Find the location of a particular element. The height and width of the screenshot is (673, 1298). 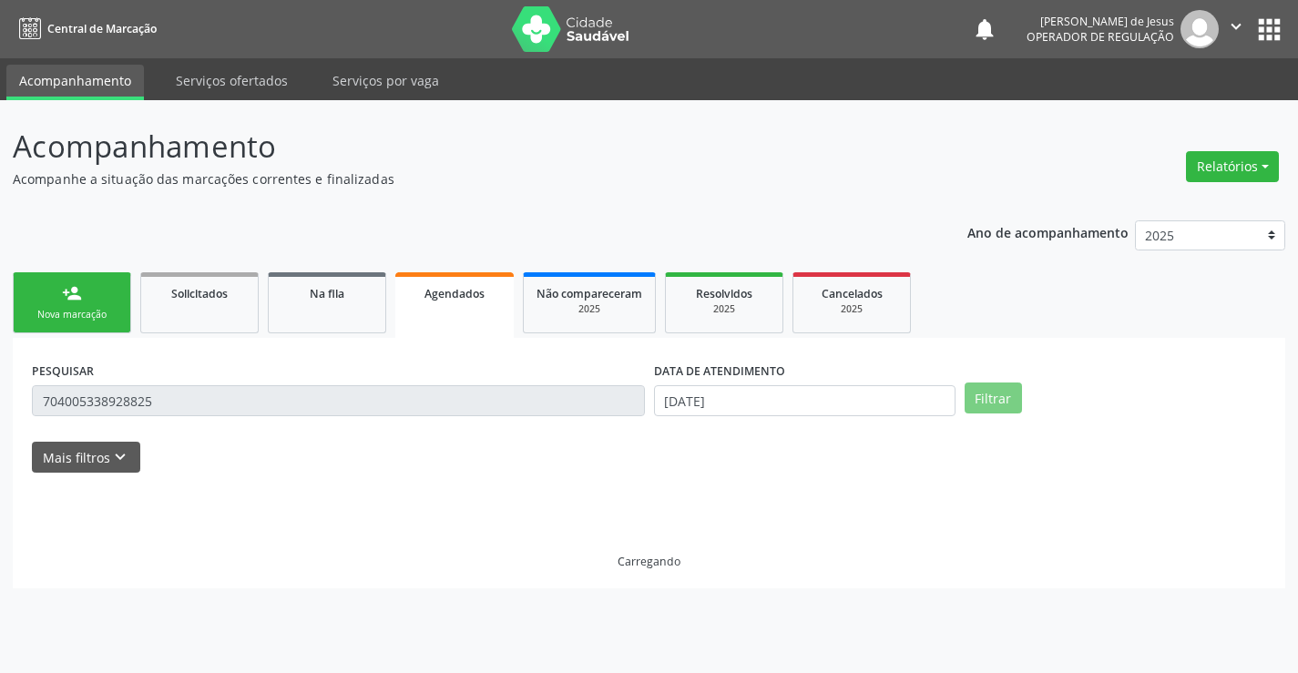

label: PESQUISAR is located at coordinates (63, 371).